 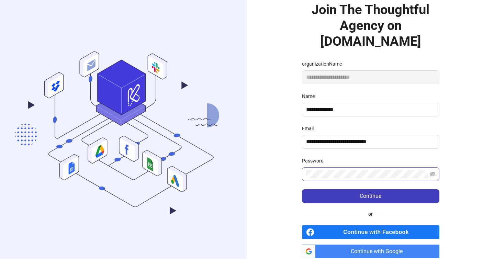 I want to click on label: organizationName, so click(x=324, y=64).